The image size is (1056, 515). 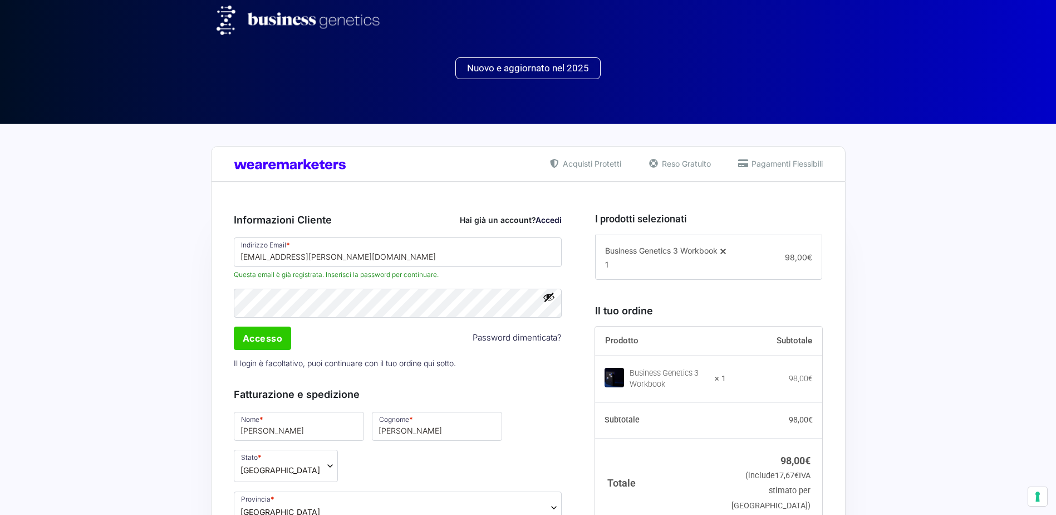 What do you see at coordinates (799, 257) in the screenshot?
I see `span: 98,00` at bounding box center [799, 257].